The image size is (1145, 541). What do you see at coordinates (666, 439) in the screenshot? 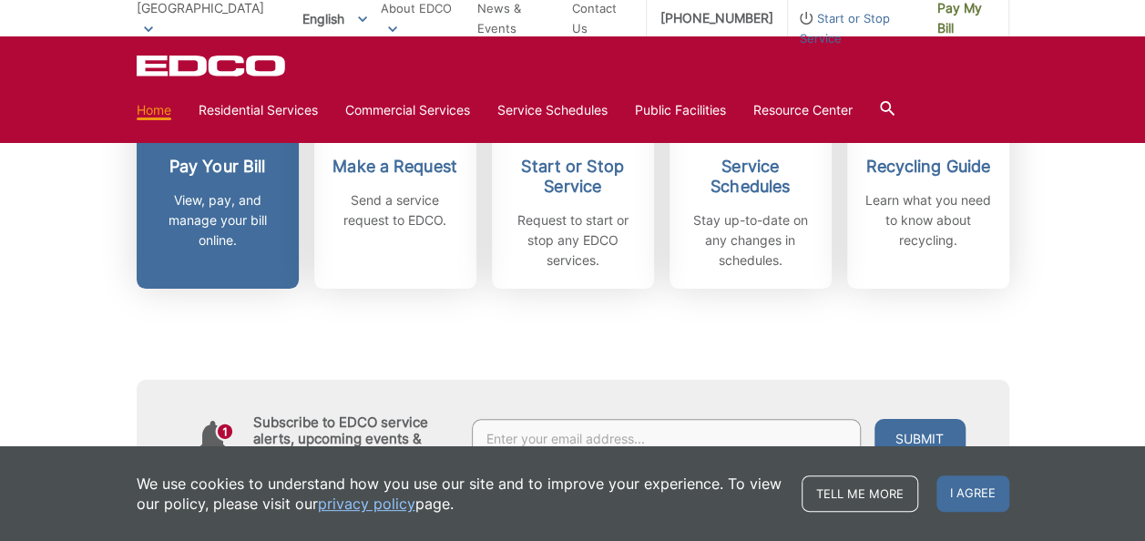
I see `input: Enter your email address...` at bounding box center [666, 439].